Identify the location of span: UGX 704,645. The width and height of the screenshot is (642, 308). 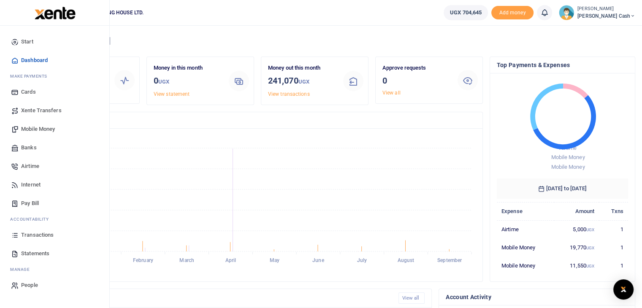
(465, 13).